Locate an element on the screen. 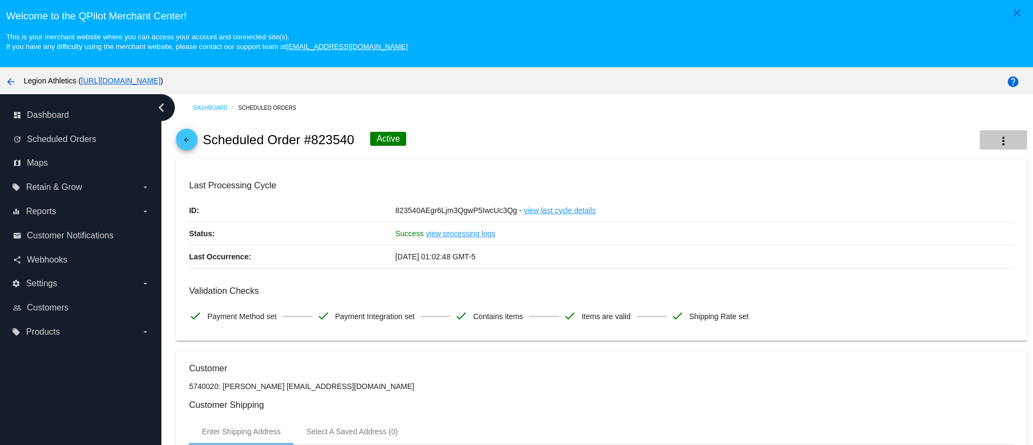 The image size is (1033, 445). span: Maps is located at coordinates (37, 163).